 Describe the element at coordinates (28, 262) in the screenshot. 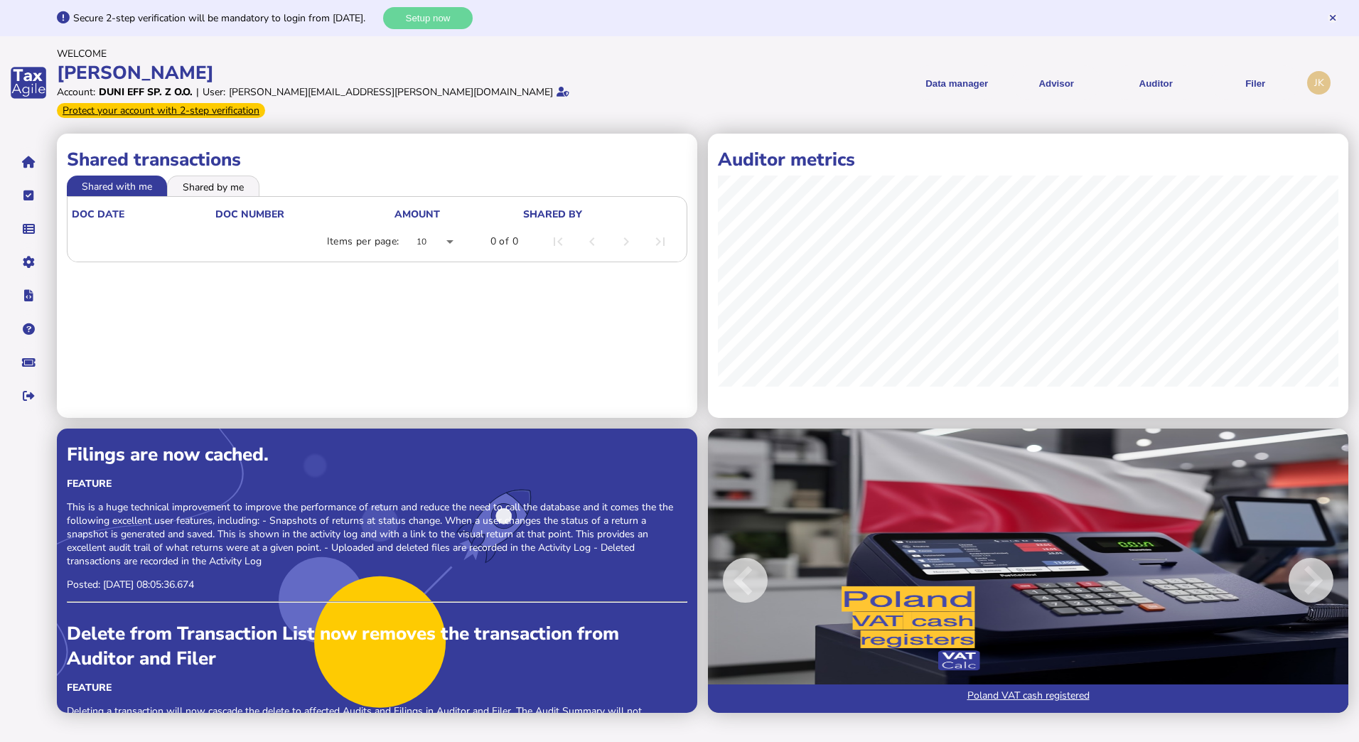

I see `button: Manage settings` at that location.